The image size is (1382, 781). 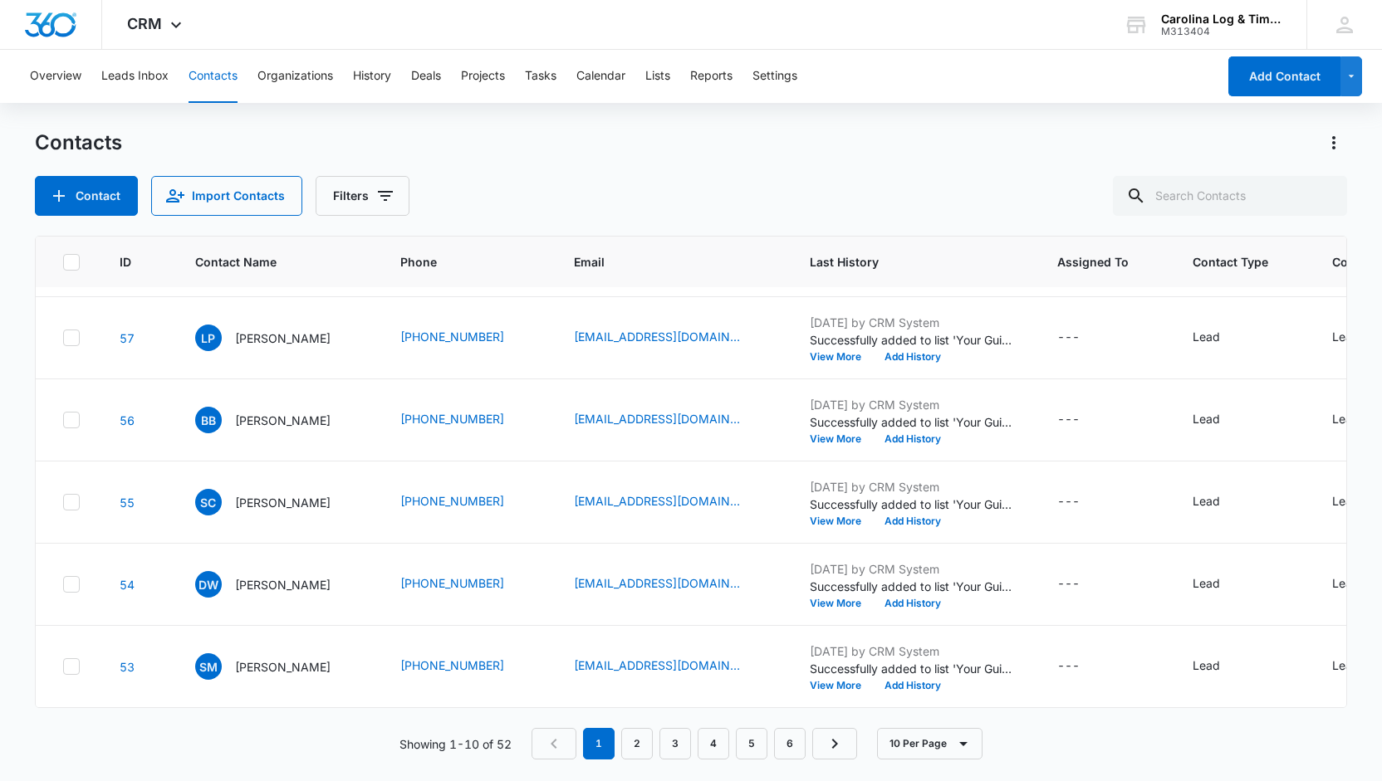 I want to click on span: Contact Type, so click(x=1230, y=262).